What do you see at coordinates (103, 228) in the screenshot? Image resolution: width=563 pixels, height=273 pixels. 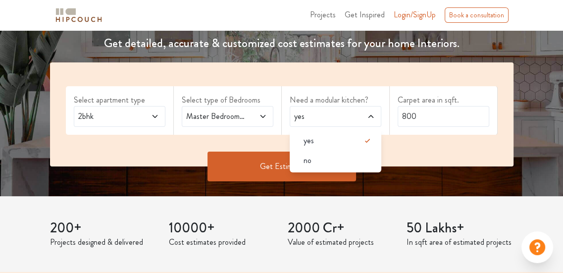 I see `h3: 200+` at bounding box center [103, 228].